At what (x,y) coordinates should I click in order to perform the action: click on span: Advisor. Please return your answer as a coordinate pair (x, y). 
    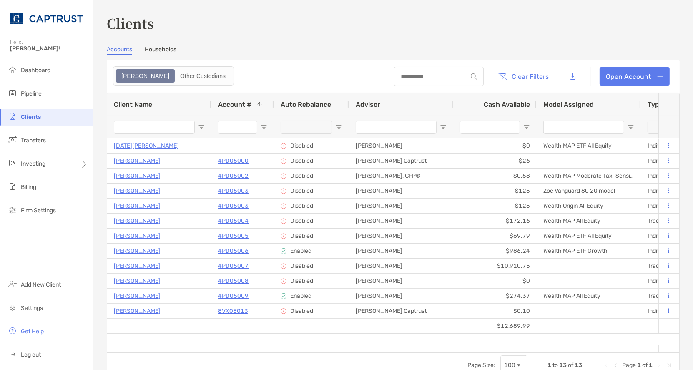
    Looking at the image, I should click on (368, 104).